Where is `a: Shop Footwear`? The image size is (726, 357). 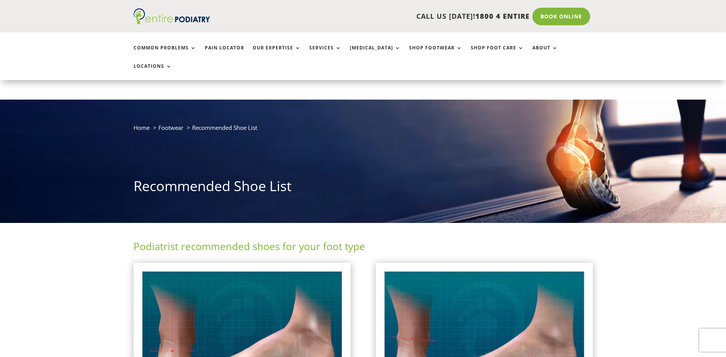
a: Shop Footwear is located at coordinates (435, 53).